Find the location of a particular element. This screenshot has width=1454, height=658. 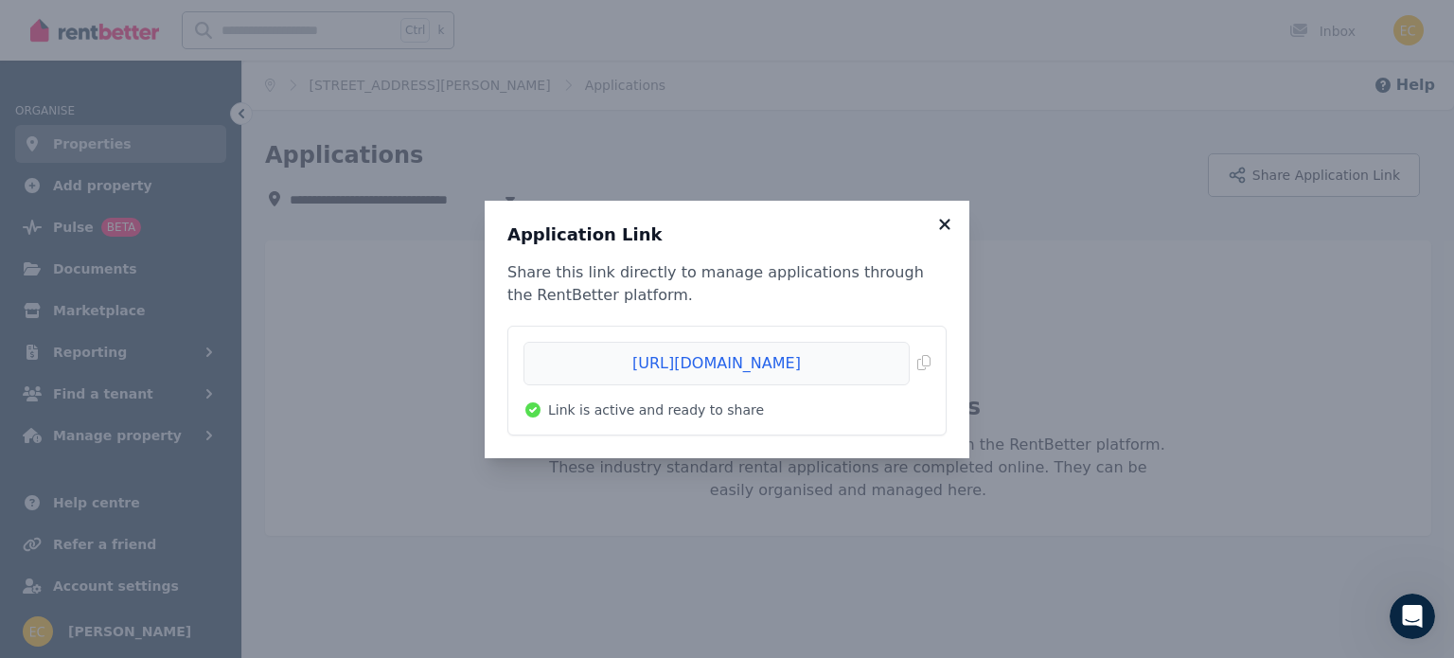

p: Share this link directly to manage applications through the RentBetter platform. is located at coordinates (727, 284).